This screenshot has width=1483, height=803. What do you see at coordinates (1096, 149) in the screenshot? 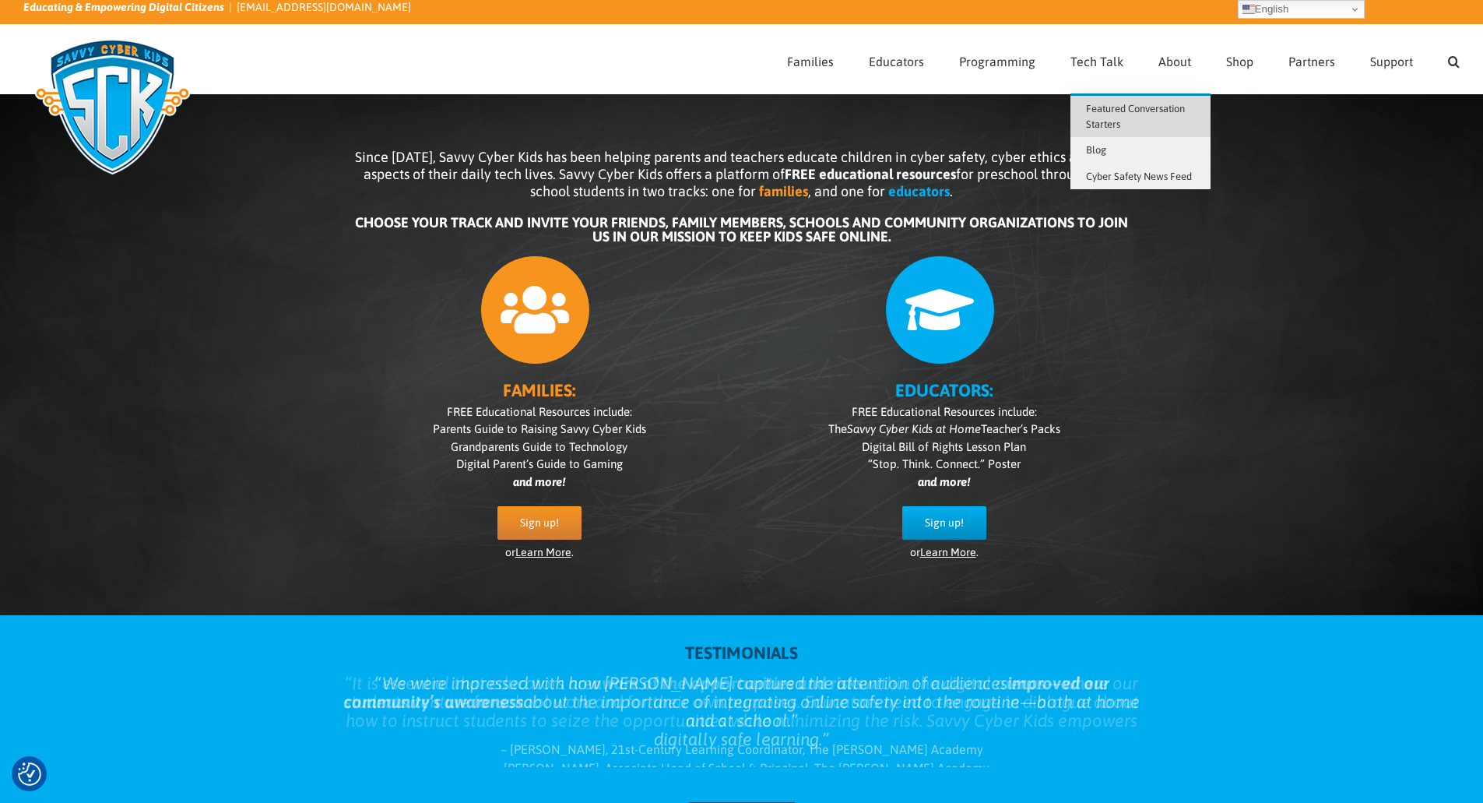
I see `span: Blog` at bounding box center [1096, 149].